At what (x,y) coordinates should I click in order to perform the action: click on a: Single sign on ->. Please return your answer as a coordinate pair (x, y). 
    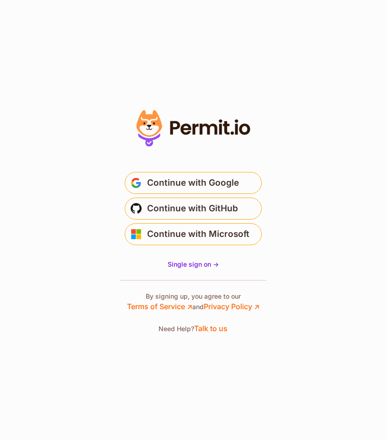
    Looking at the image, I should click on (193, 264).